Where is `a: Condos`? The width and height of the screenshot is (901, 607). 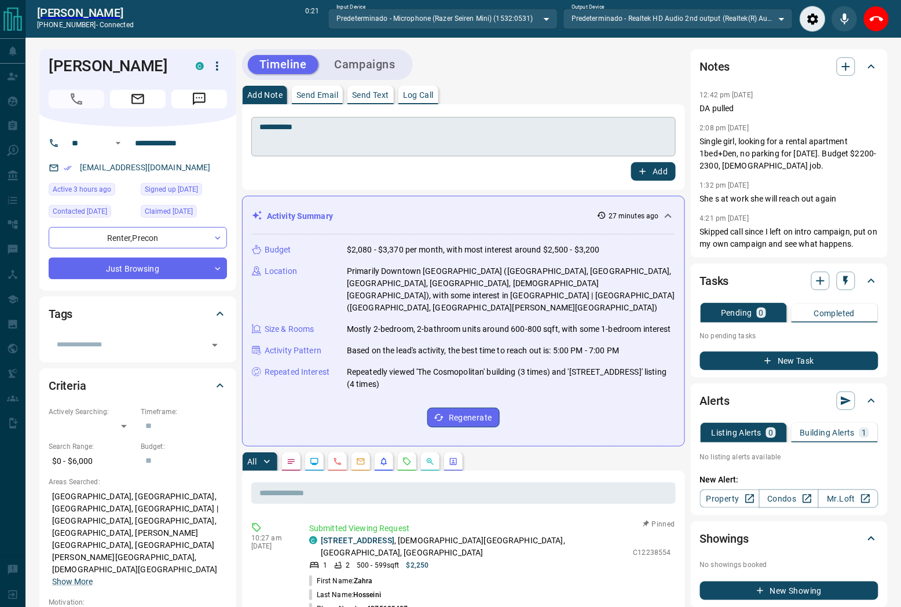
a: Condos is located at coordinates (789, 499).